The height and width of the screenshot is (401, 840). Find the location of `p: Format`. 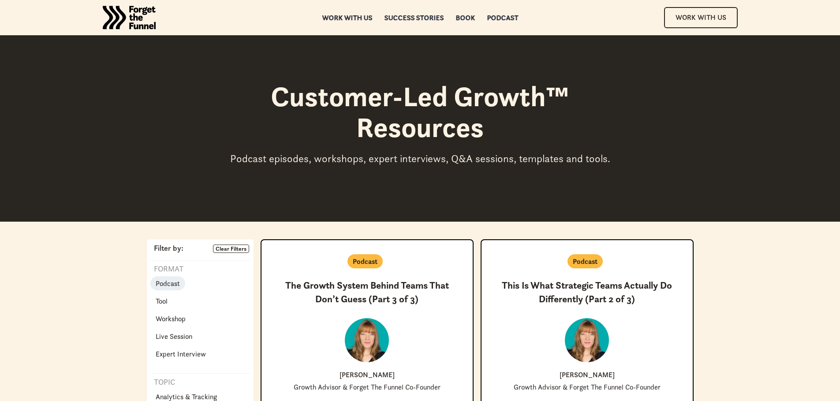

p: Format is located at coordinates (167, 269).